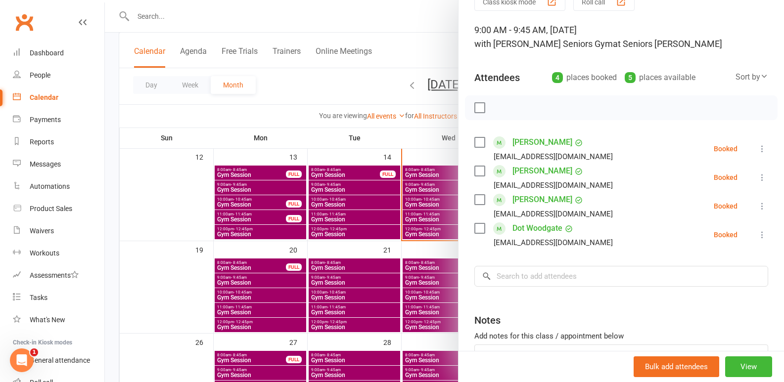 This screenshot has width=784, height=382. Describe the element at coordinates (58, 361) in the screenshot. I see `a: General attendance kiosk mode` at that location.